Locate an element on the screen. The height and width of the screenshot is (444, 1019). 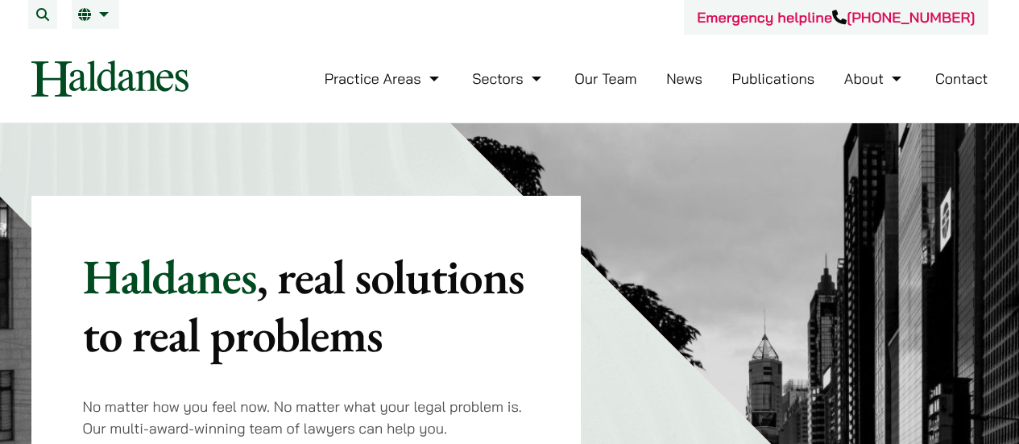
a: EN is located at coordinates (95, 14).